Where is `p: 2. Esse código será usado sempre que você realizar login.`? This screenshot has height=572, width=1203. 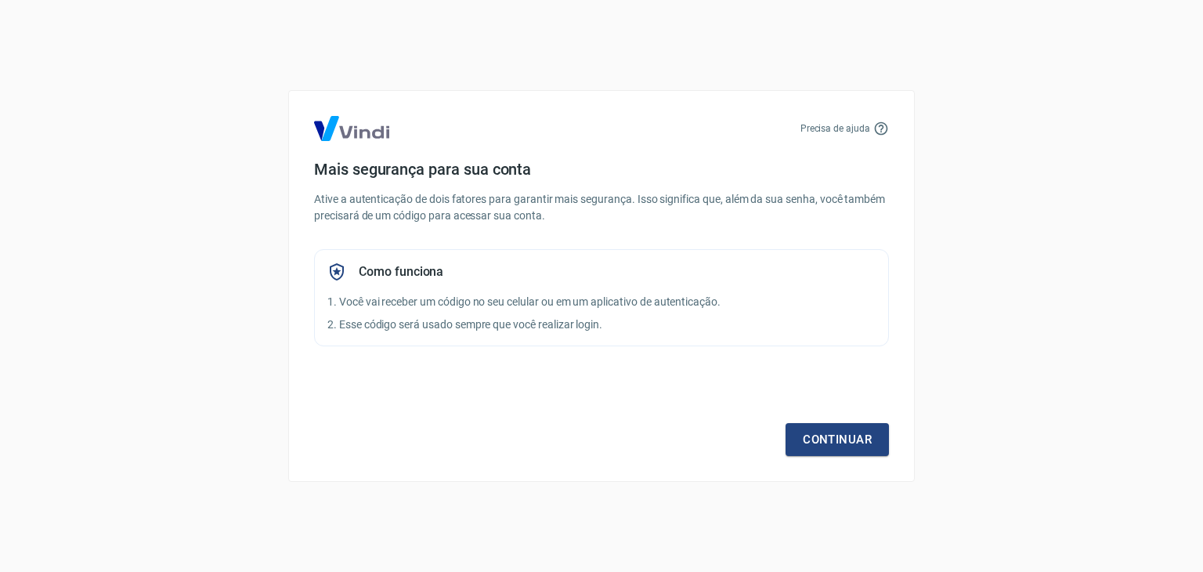
p: 2. Esse código será usado sempre que você realizar login. is located at coordinates (602, 324).